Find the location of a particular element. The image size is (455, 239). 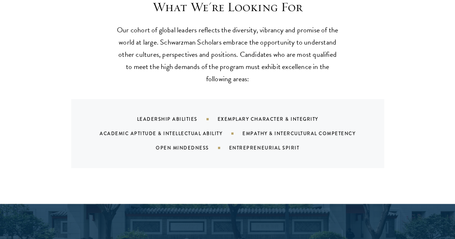

p: Our cohort of global leaders reflects the diversity, vibrancy and promise of the world at large. ... is located at coordinates (228, 54).